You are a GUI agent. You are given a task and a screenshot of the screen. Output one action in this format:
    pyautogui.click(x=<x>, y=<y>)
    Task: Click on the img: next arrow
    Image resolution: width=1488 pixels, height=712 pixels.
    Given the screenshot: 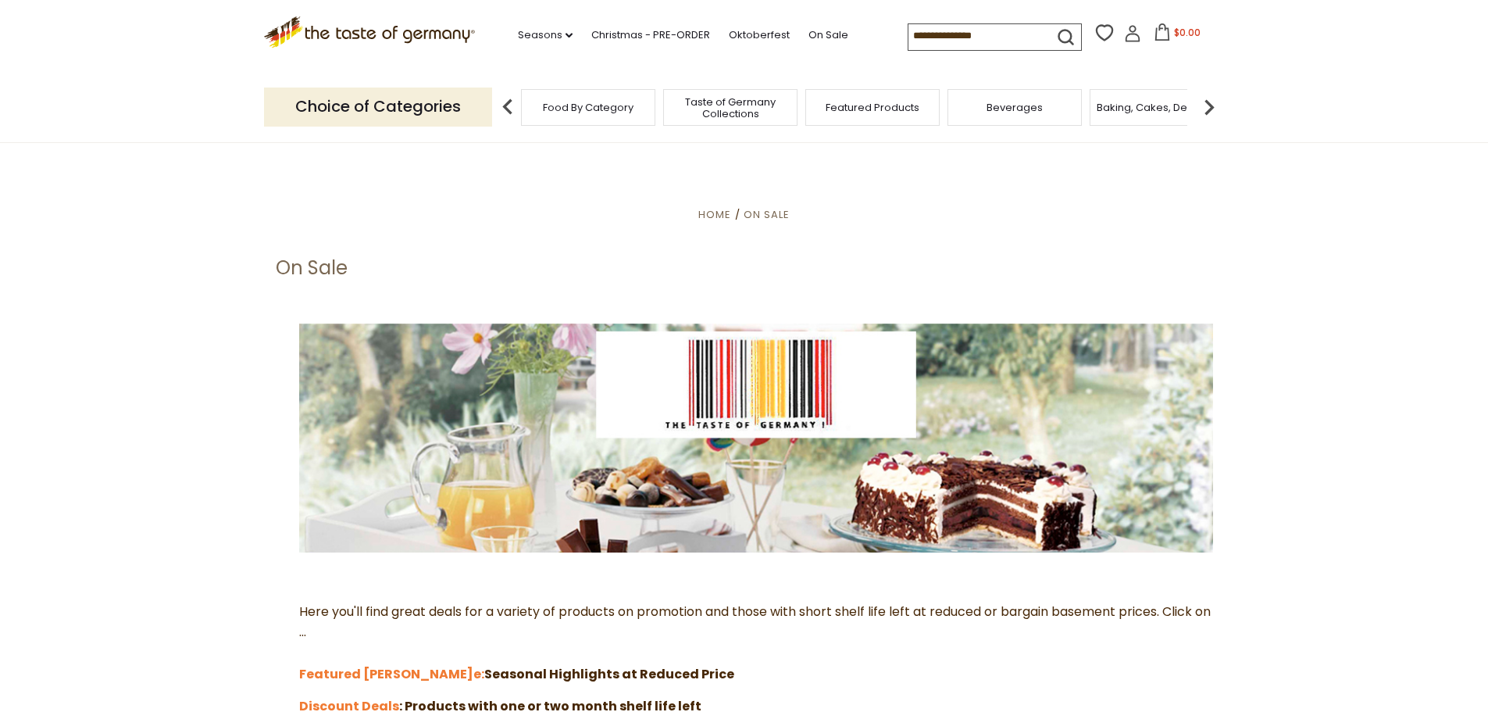 What is the action you would take?
    pyautogui.click(x=1209, y=107)
    